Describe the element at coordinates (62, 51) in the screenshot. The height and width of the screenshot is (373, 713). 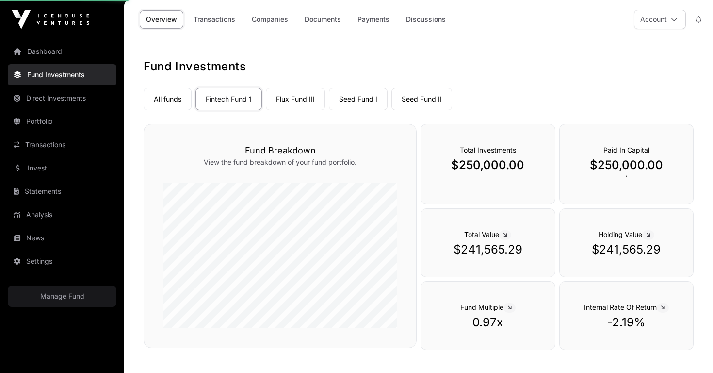
I see `a: Dashboard` at that location.